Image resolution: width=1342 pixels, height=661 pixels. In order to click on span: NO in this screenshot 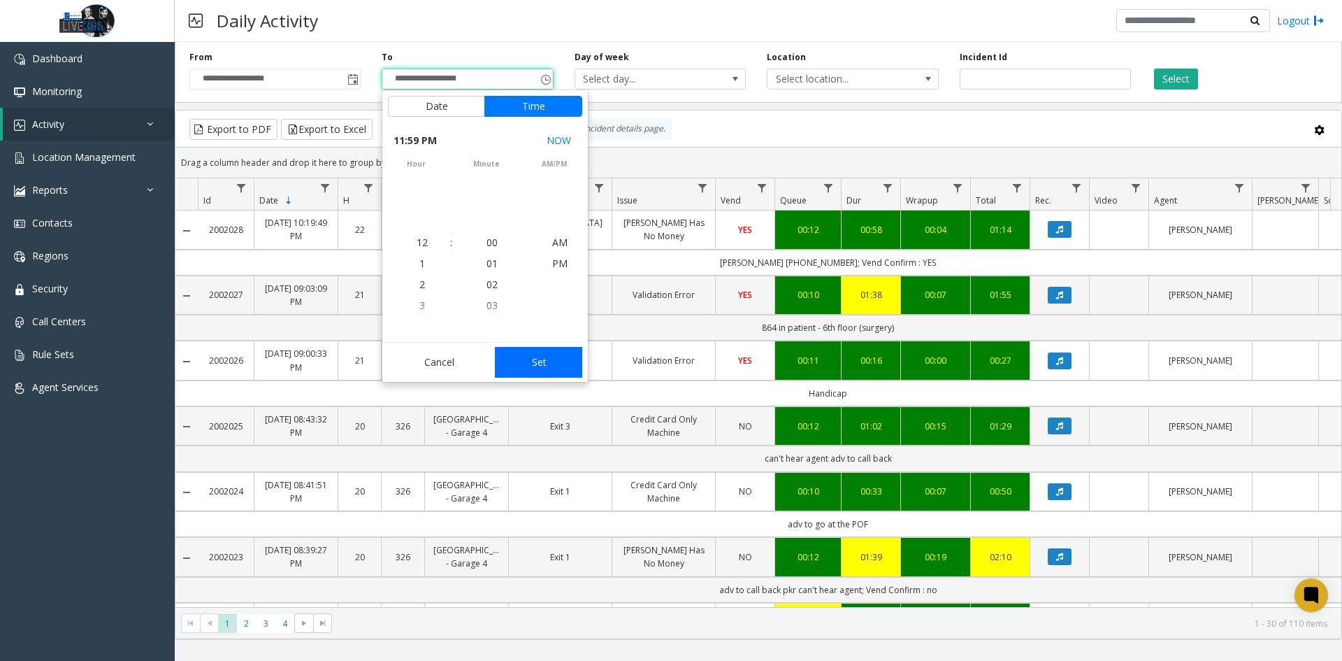, I will do `click(745, 491)`.